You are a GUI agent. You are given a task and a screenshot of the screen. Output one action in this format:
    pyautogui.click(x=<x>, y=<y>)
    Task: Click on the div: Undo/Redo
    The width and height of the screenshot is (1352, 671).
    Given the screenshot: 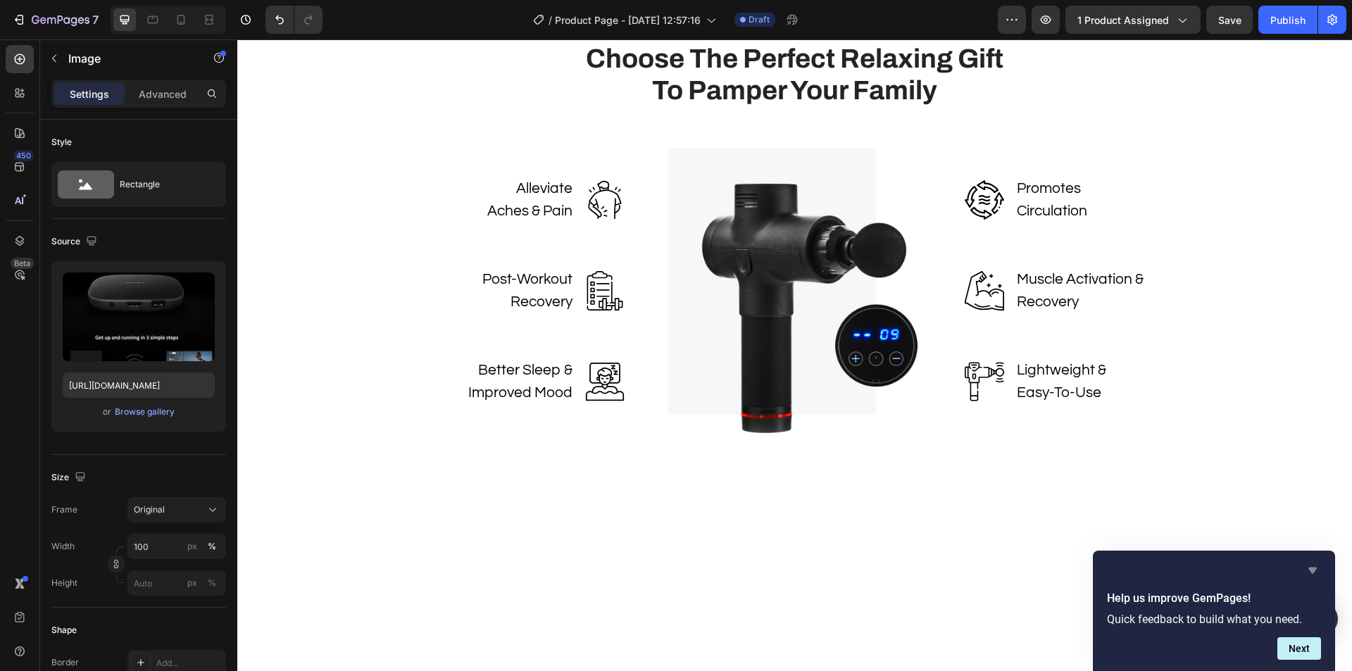 What is the action you would take?
    pyautogui.click(x=294, y=20)
    